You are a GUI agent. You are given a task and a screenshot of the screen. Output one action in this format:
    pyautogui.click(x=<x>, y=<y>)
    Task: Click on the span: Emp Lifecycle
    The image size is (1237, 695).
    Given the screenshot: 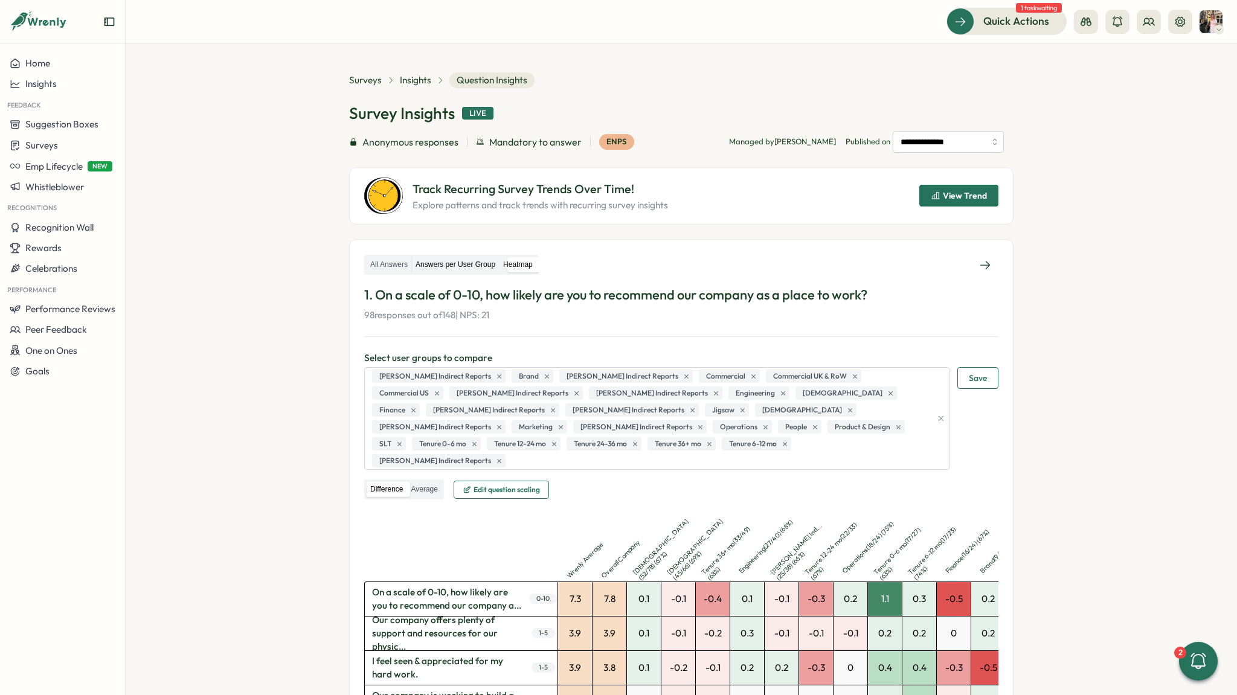 What is the action you would take?
    pyautogui.click(x=54, y=166)
    